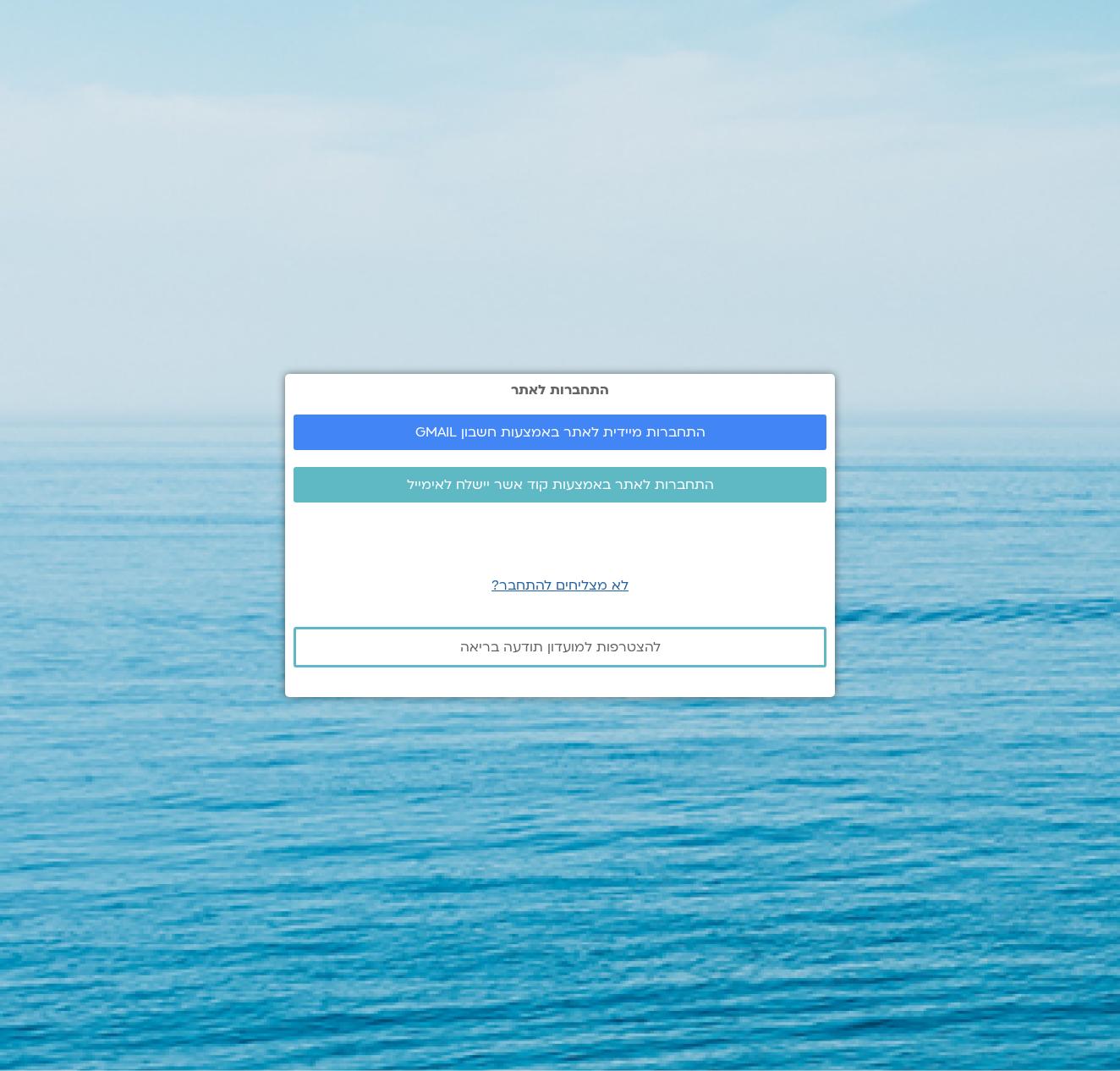 The image size is (1120, 1071). What do you see at coordinates (560, 485) in the screenshot?
I see `span: התחברות לאתר באמצעות קוד אשר יישלח לאימייל` at bounding box center [560, 485].